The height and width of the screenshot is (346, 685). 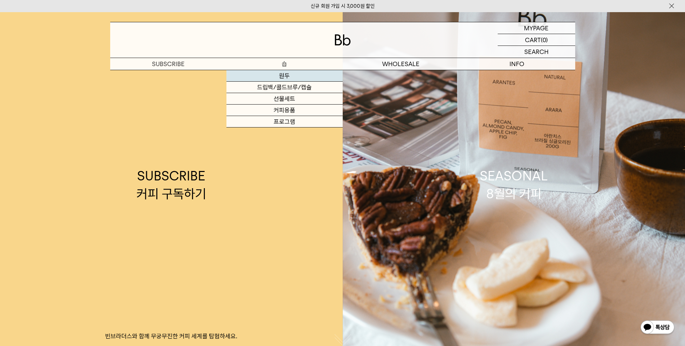 I want to click on p: 숍, so click(x=284, y=64).